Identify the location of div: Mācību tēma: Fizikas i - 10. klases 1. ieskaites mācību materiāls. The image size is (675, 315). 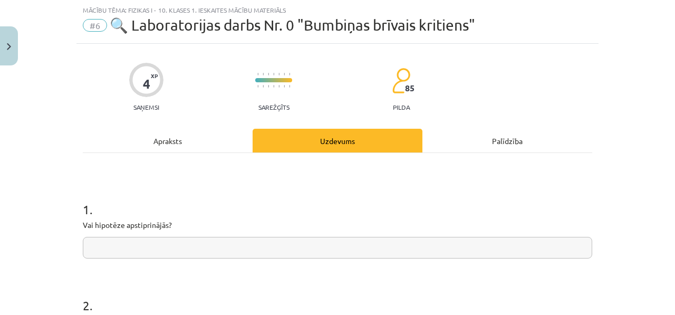
(337, 10).